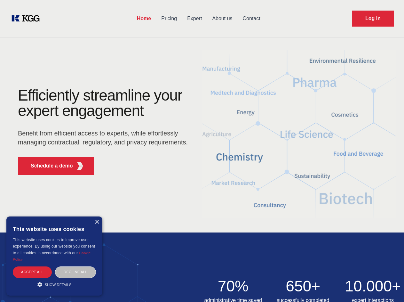 The height and width of the screenshot is (302, 404). Describe the element at coordinates (169, 19) in the screenshot. I see `a: Pricing` at that location.